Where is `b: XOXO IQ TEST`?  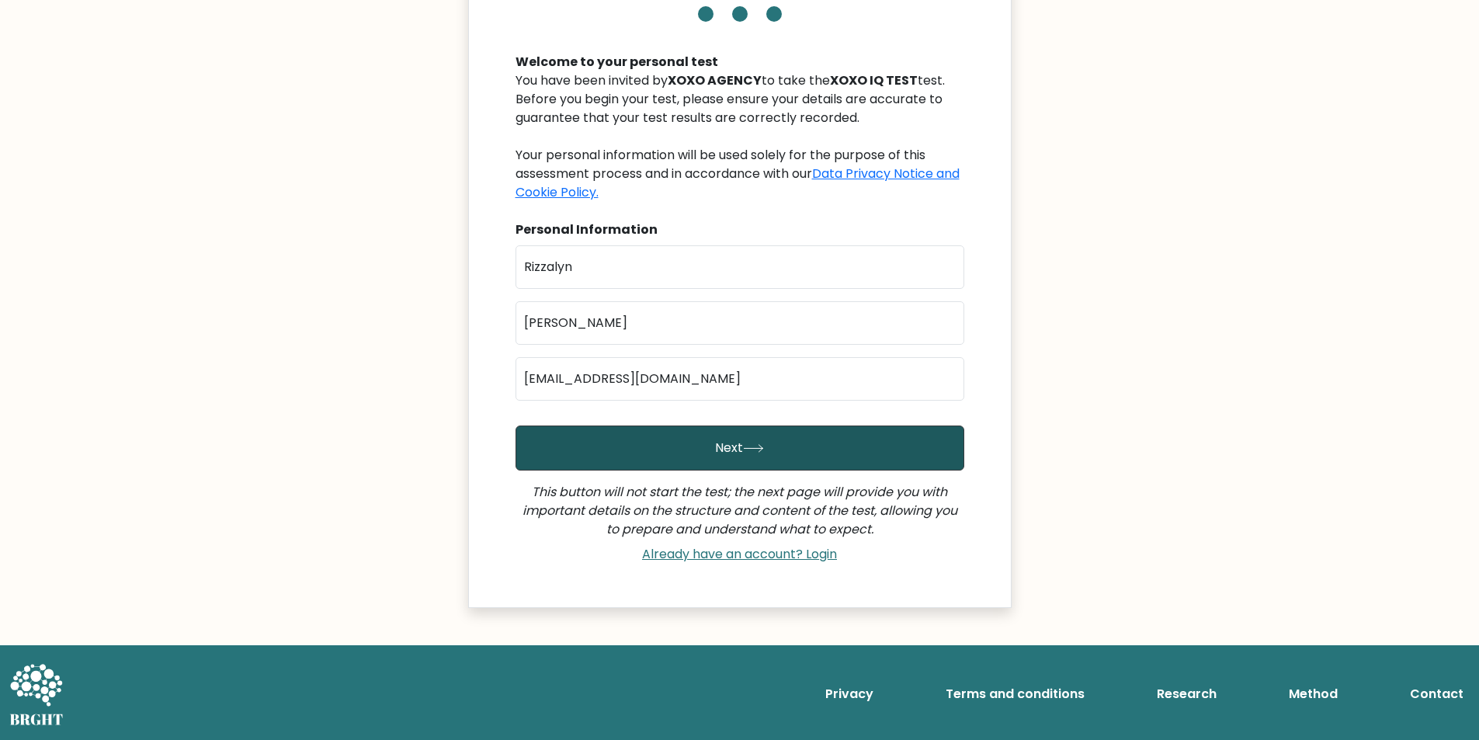 b: XOXO IQ TEST is located at coordinates (873, 80).